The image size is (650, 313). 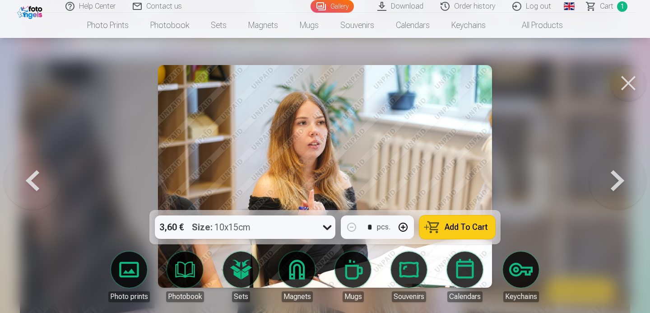 What do you see at coordinates (465, 296) in the screenshot?
I see `div: Calendars` at bounding box center [465, 296].